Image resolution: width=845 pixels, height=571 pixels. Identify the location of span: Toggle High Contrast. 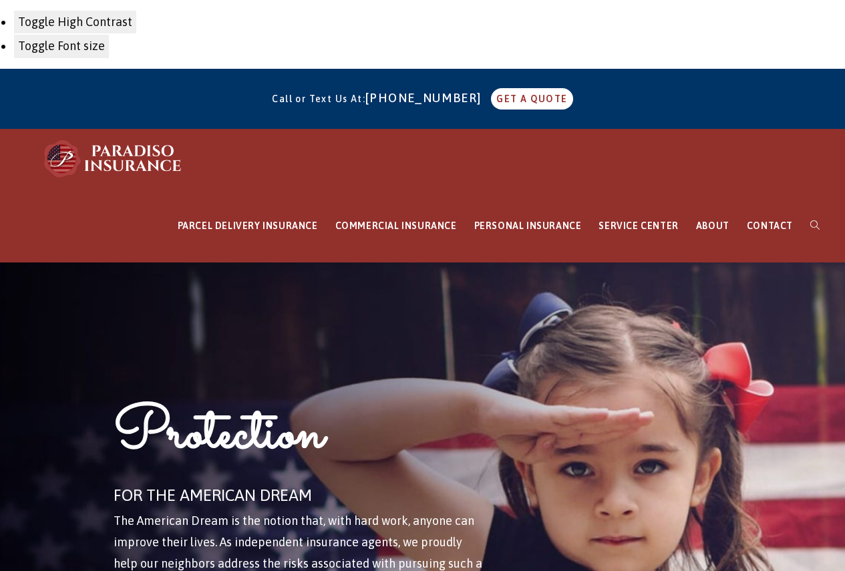
(75, 21).